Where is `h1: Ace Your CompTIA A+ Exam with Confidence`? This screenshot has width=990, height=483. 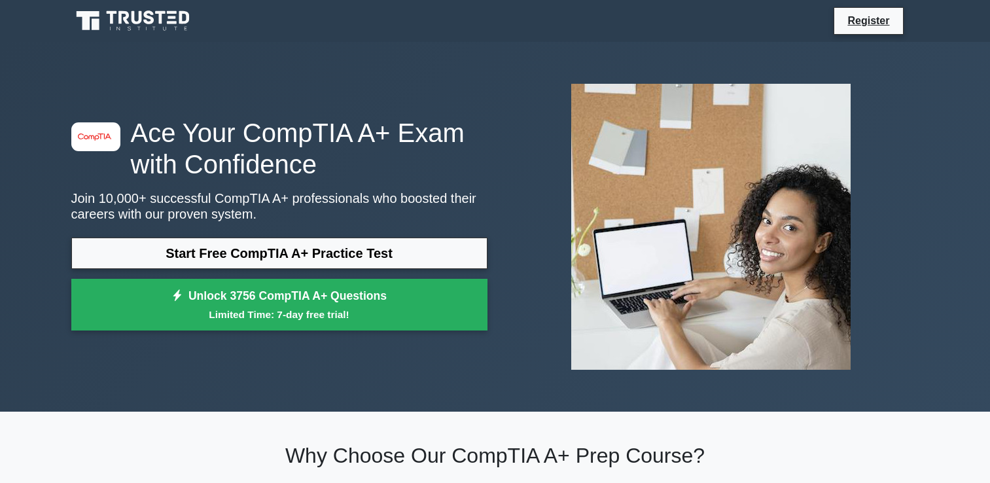
h1: Ace Your CompTIA A+ Exam with Confidence is located at coordinates (279, 149).